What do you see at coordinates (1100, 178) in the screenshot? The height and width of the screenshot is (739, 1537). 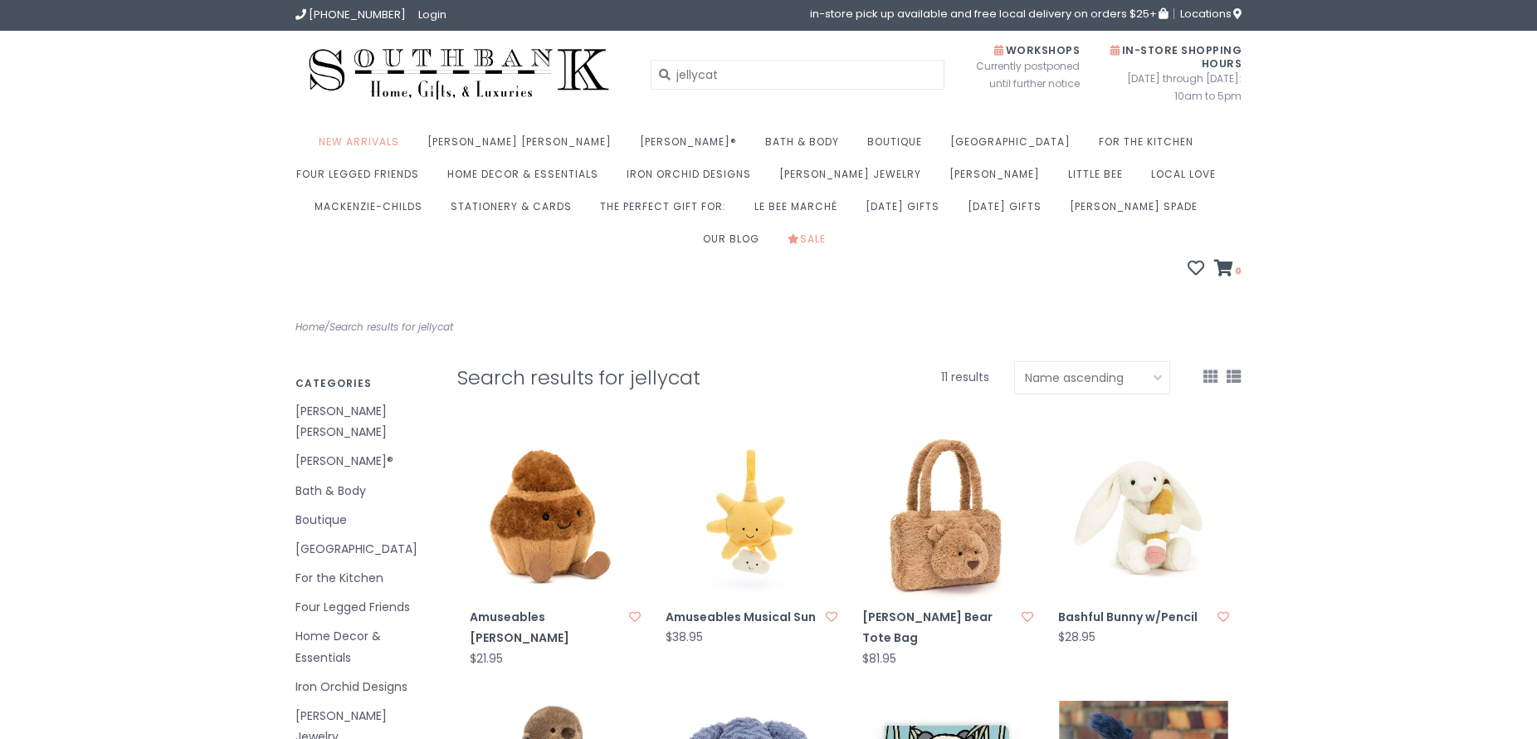 I see `a: Little Bee` at bounding box center [1100, 178].